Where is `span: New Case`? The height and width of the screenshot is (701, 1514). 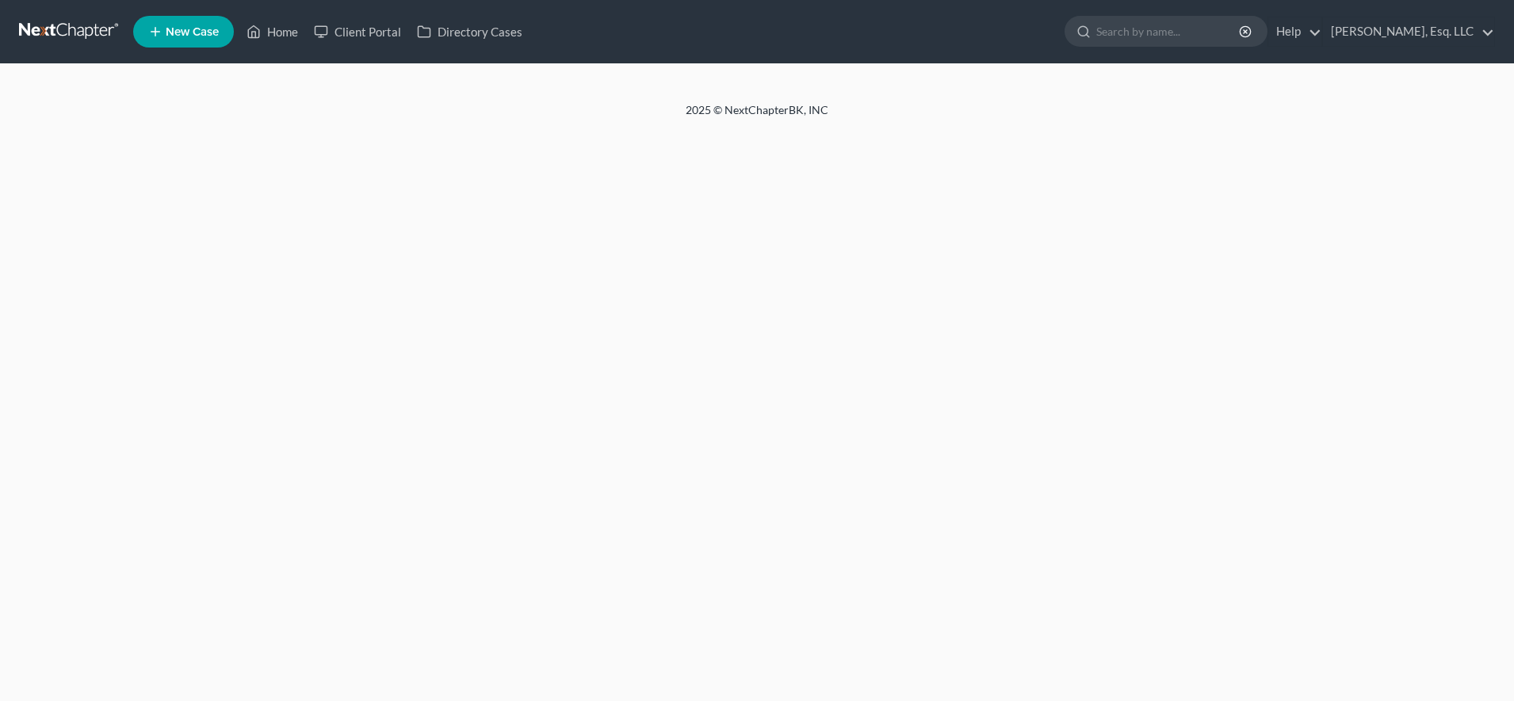
span: New Case is located at coordinates (192, 32).